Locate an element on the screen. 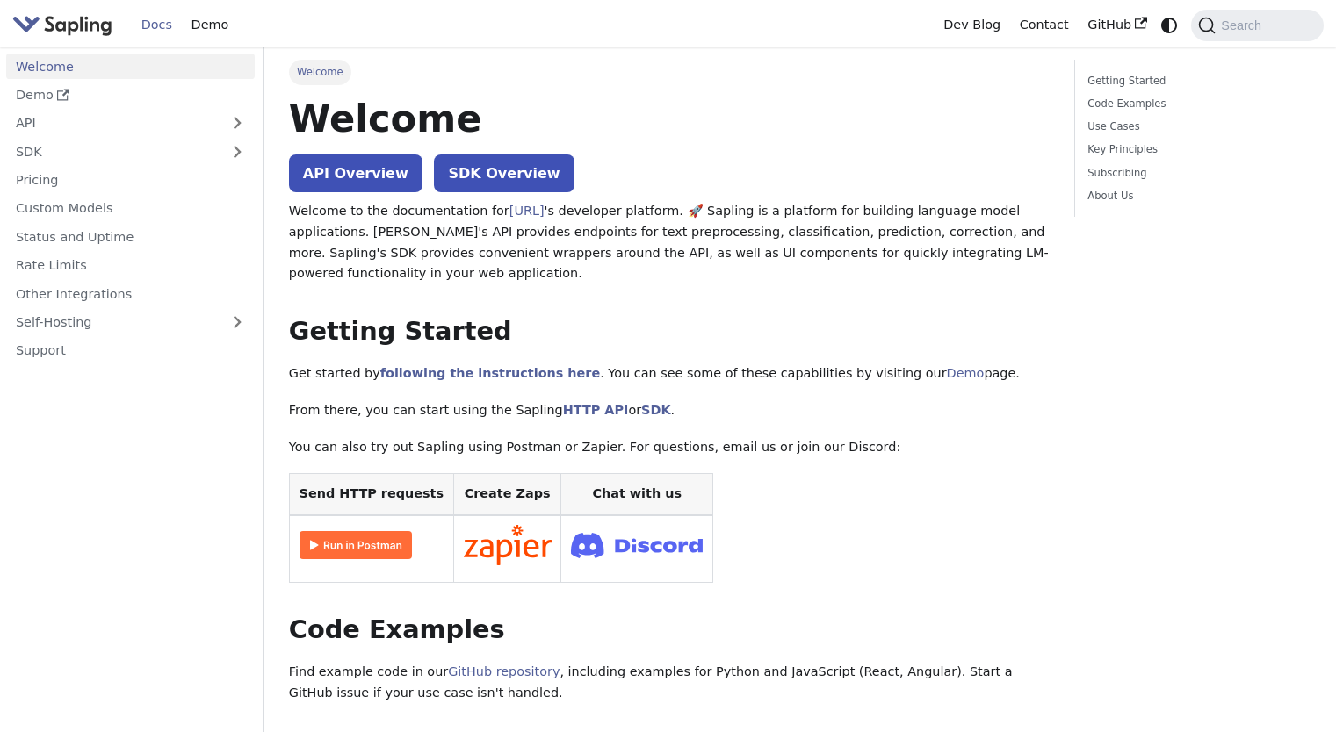 The width and height of the screenshot is (1336, 732). img: Run in Postman is located at coordinates (356, 545).